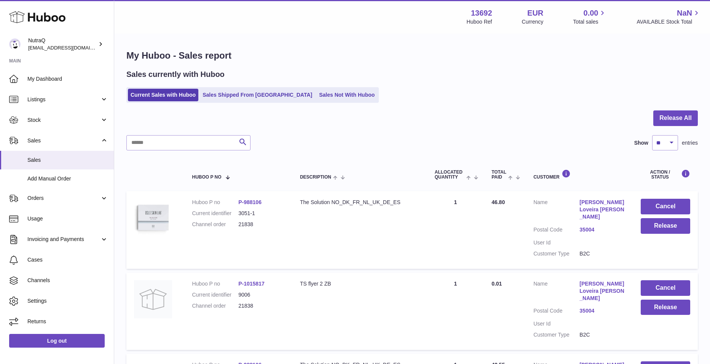 The width and height of the screenshot is (710, 364). Describe the element at coordinates (68, 321) in the screenshot. I see `span: Returns` at that location.